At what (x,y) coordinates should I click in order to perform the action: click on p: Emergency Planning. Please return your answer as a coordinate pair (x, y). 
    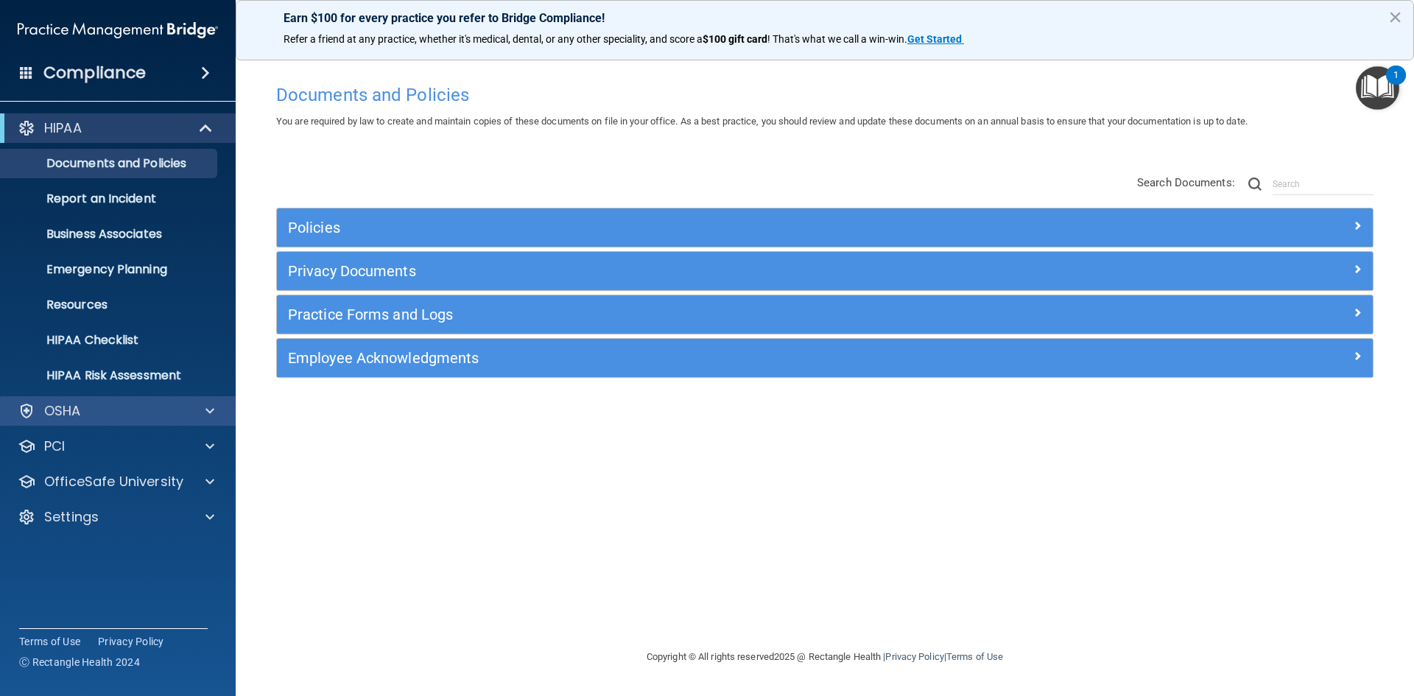
    Looking at the image, I should click on (110, 269).